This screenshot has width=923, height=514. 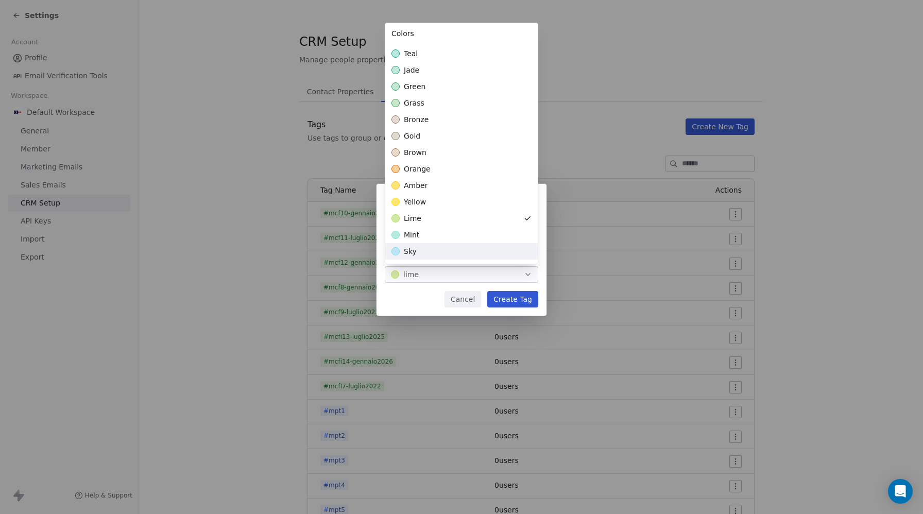 What do you see at coordinates (414, 103) in the screenshot?
I see `span: grass` at bounding box center [414, 103].